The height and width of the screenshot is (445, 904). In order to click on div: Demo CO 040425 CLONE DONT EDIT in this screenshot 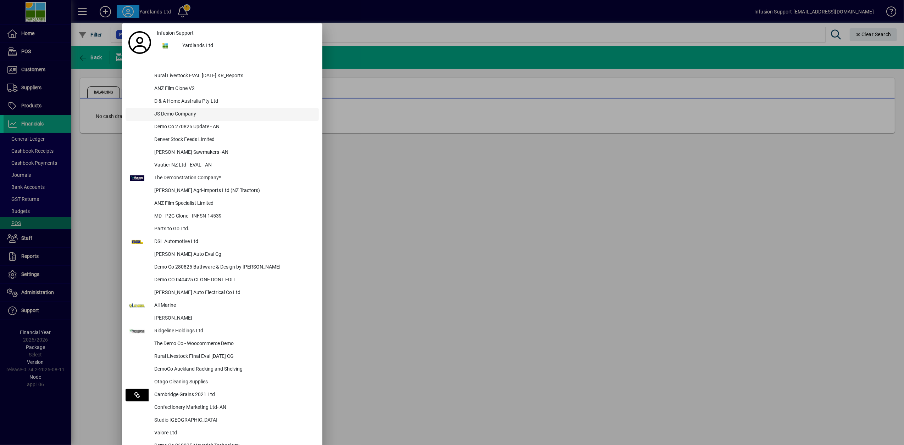, I will do `click(234, 280)`.